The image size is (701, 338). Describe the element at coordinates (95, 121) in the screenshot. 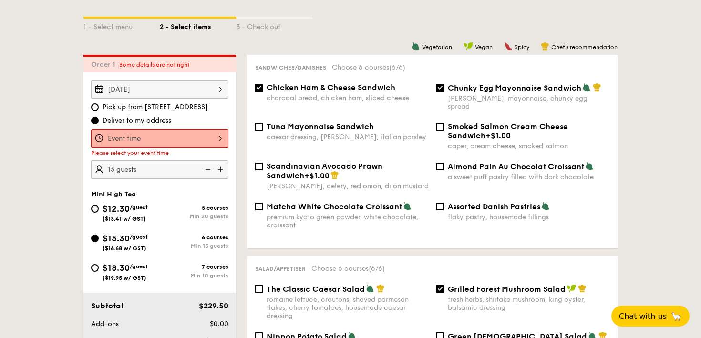

I see `input: Deliver to my address` at that location.